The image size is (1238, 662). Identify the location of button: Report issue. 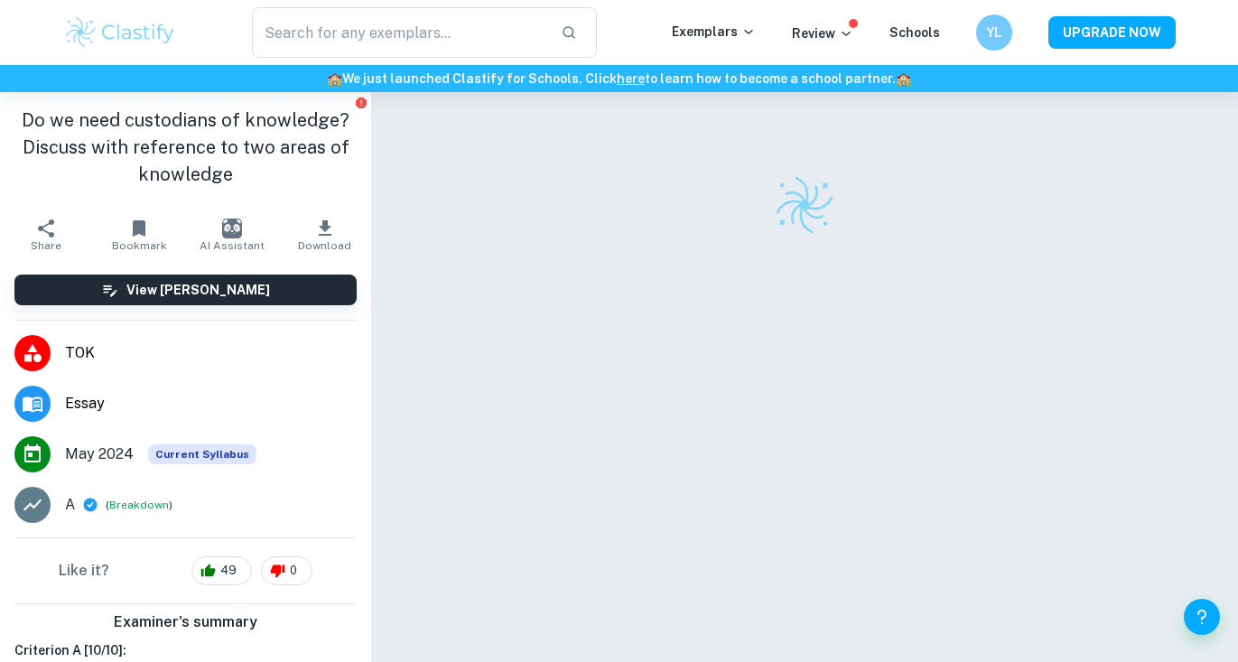
(360, 102).